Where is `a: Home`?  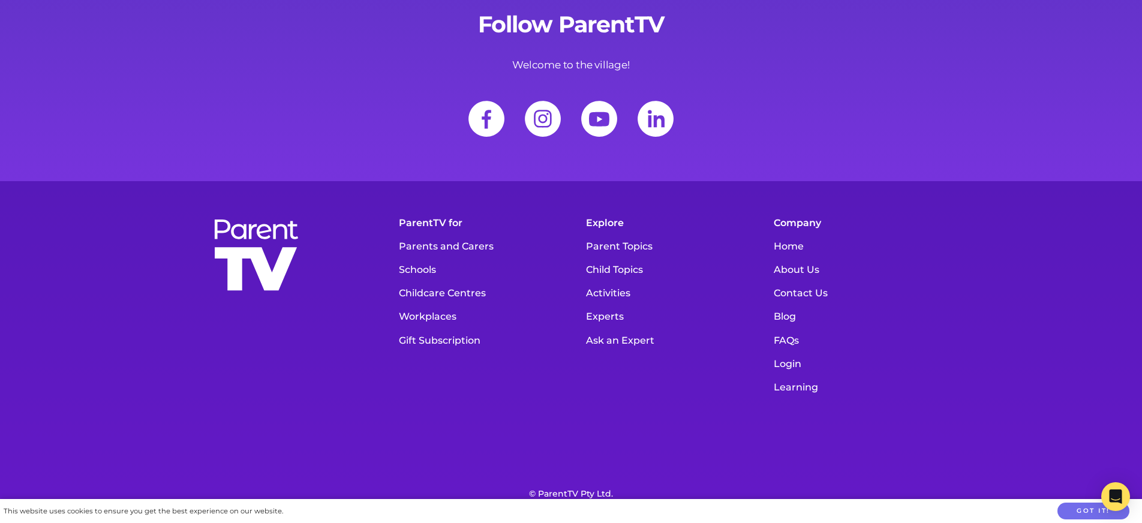 a: Home is located at coordinates (852, 246).